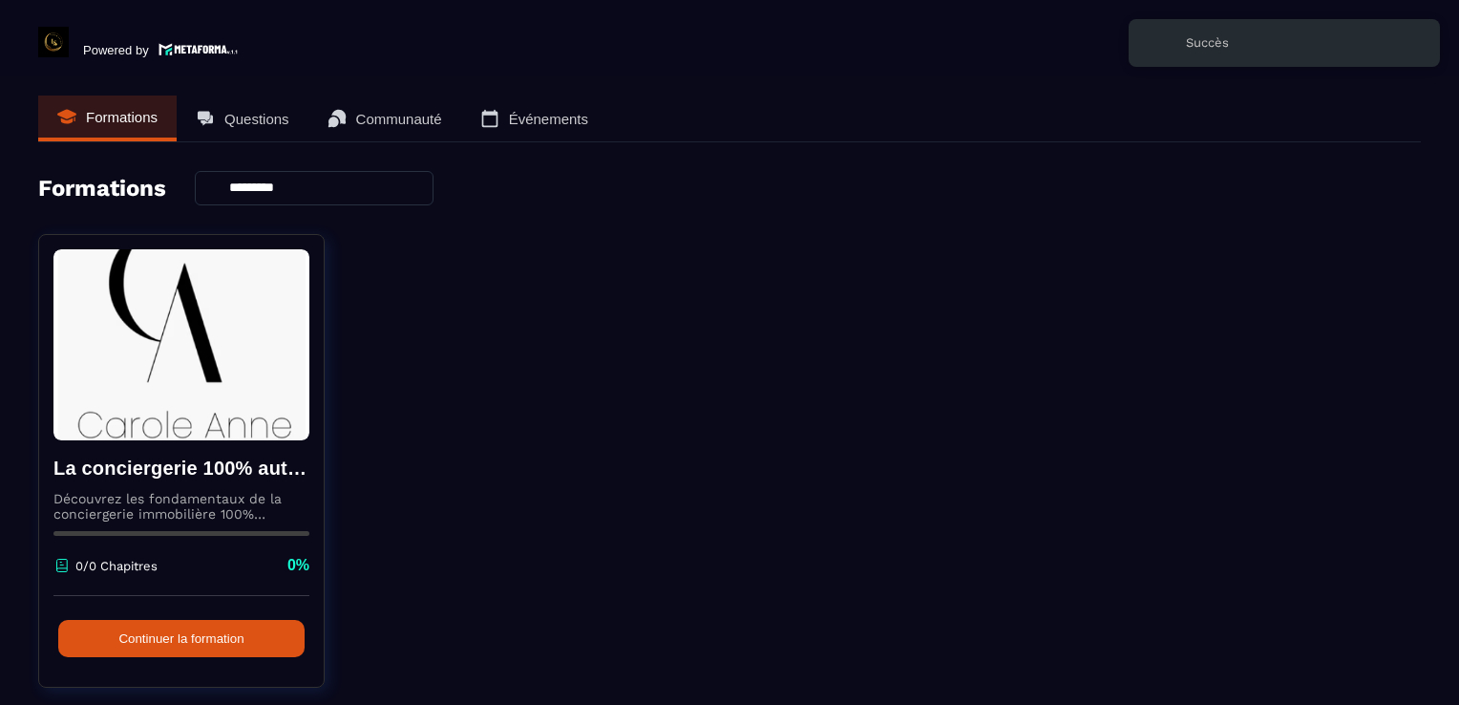 The width and height of the screenshot is (1459, 705). What do you see at coordinates (199, 49) in the screenshot?
I see `img: logo` at bounding box center [199, 49].